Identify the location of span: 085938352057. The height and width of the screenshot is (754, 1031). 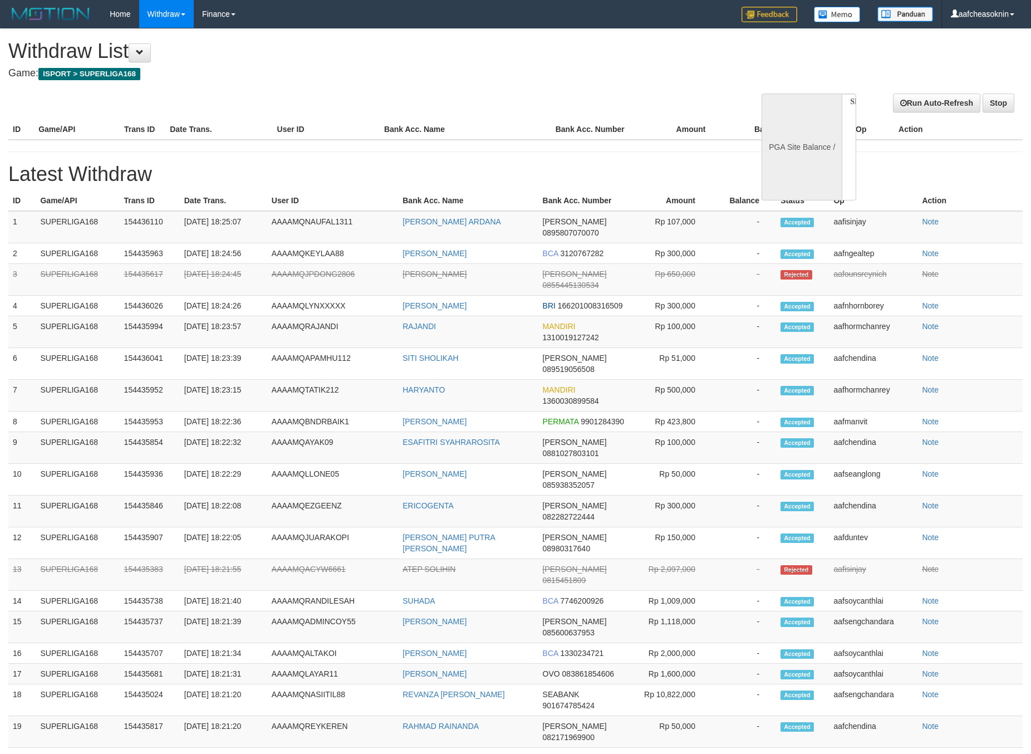
(569, 485).